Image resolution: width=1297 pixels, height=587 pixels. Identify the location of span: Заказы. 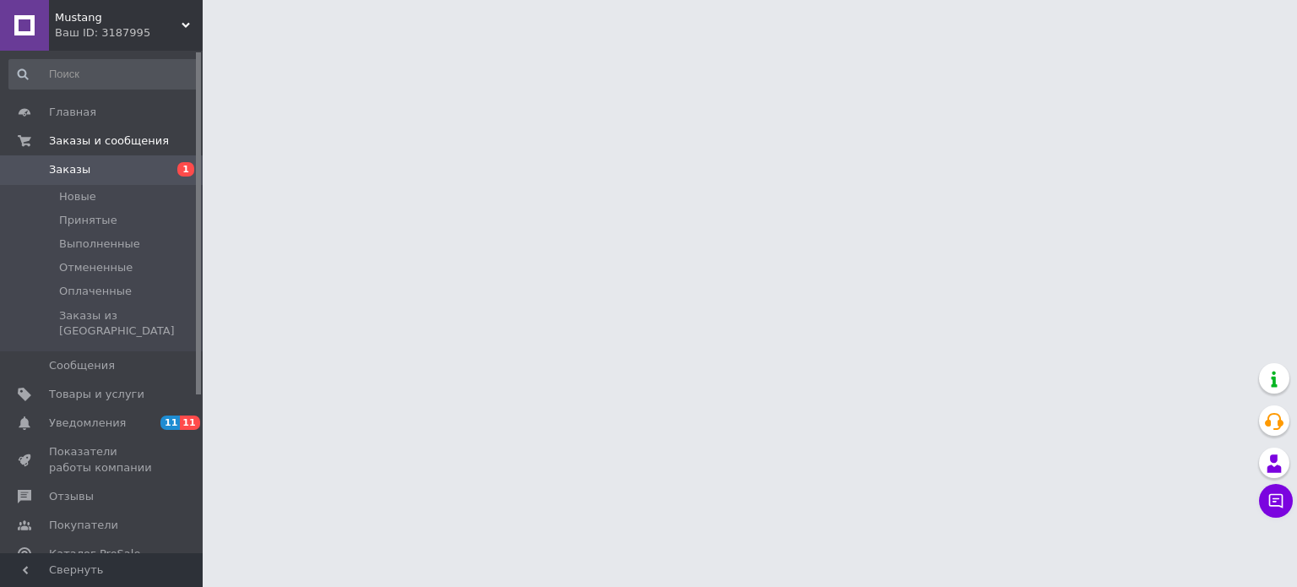
(69, 170).